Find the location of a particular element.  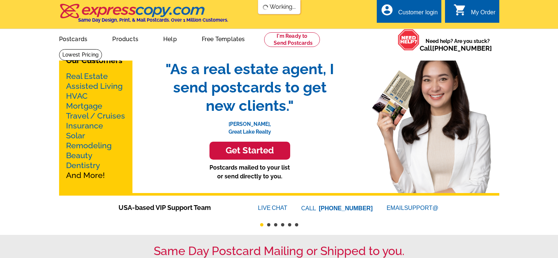

div: Customer login is located at coordinates (418, 14).